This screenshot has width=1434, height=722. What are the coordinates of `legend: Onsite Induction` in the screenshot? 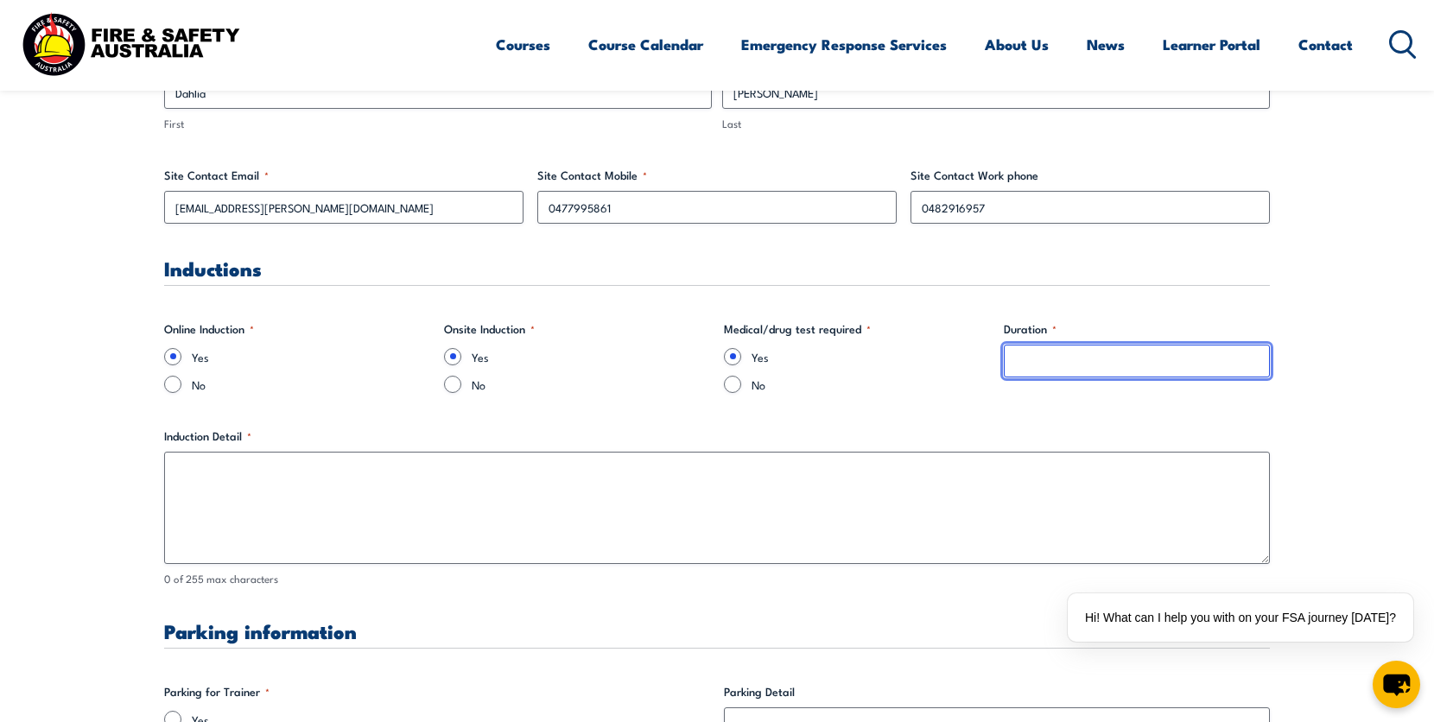 It's located at (489, 329).